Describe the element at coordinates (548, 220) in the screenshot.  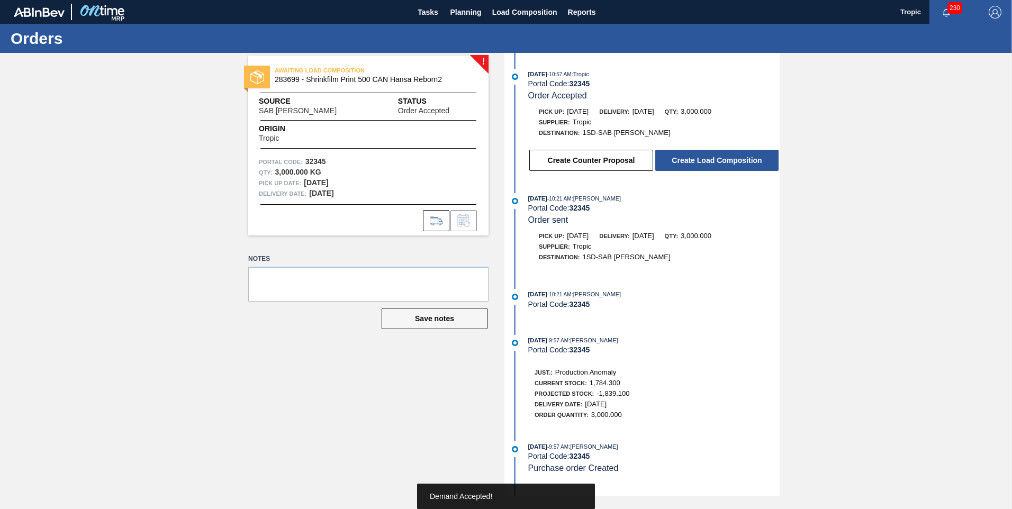
I see `span: Order sent` at that location.